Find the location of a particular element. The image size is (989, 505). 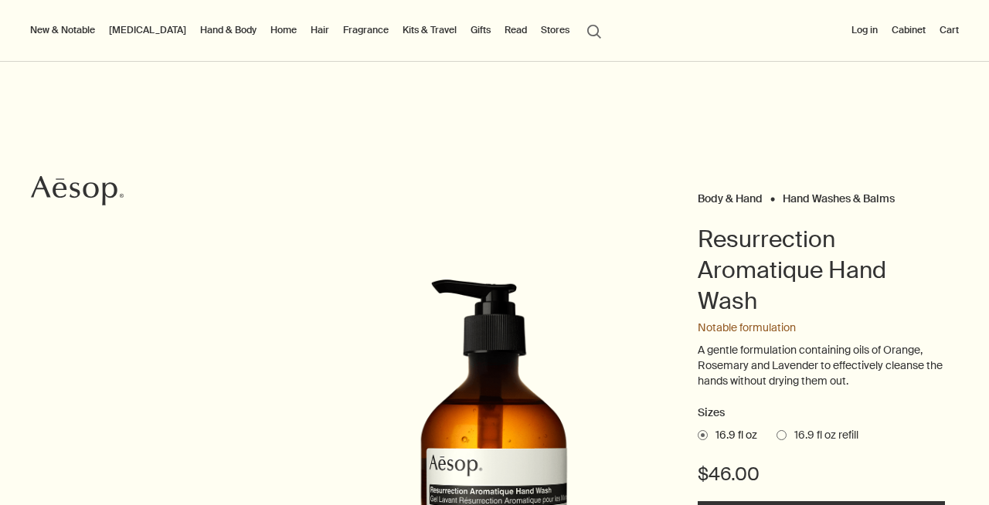

a: Hand Washes & Balms is located at coordinates (838, 195).